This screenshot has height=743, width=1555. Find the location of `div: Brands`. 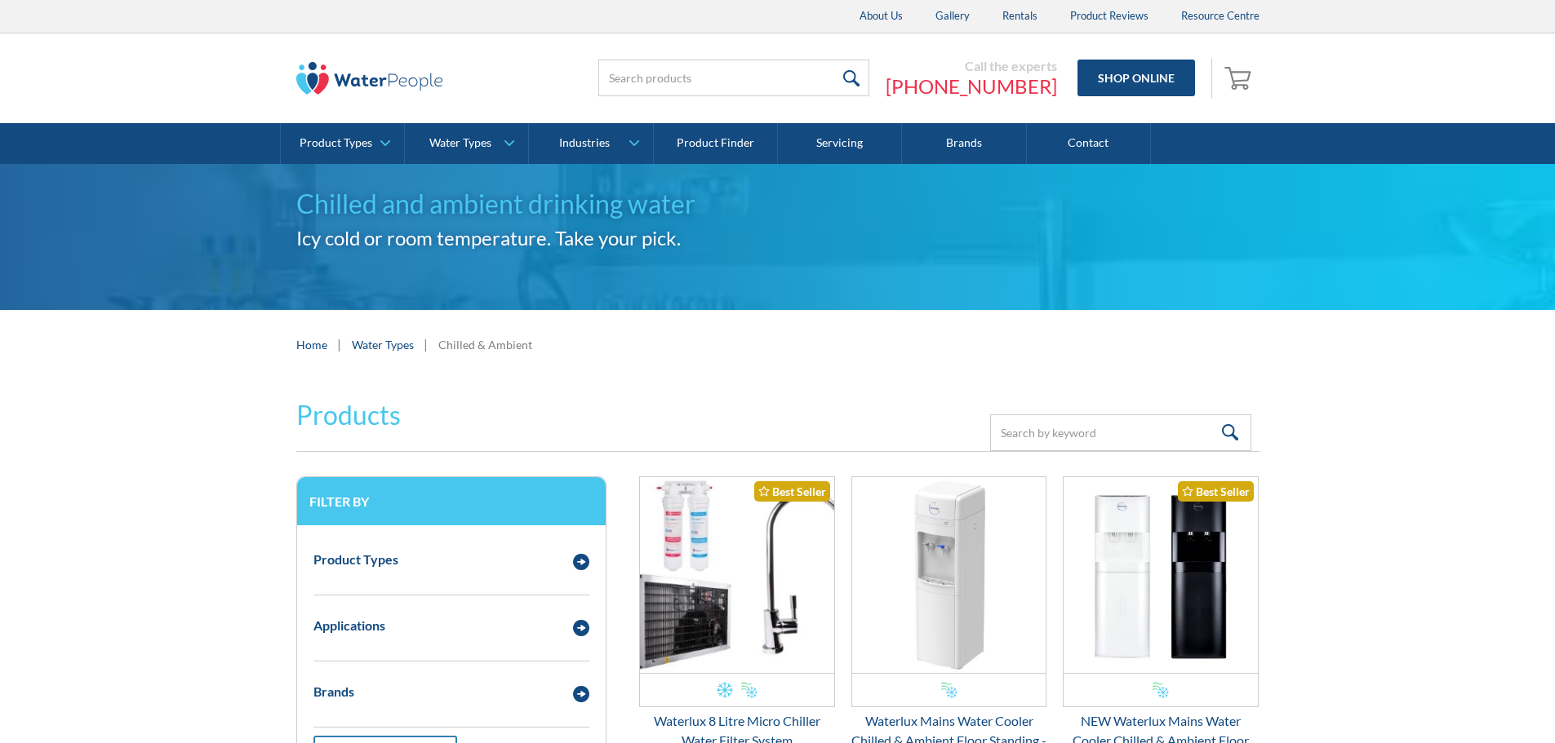

div: Brands is located at coordinates (334, 692).